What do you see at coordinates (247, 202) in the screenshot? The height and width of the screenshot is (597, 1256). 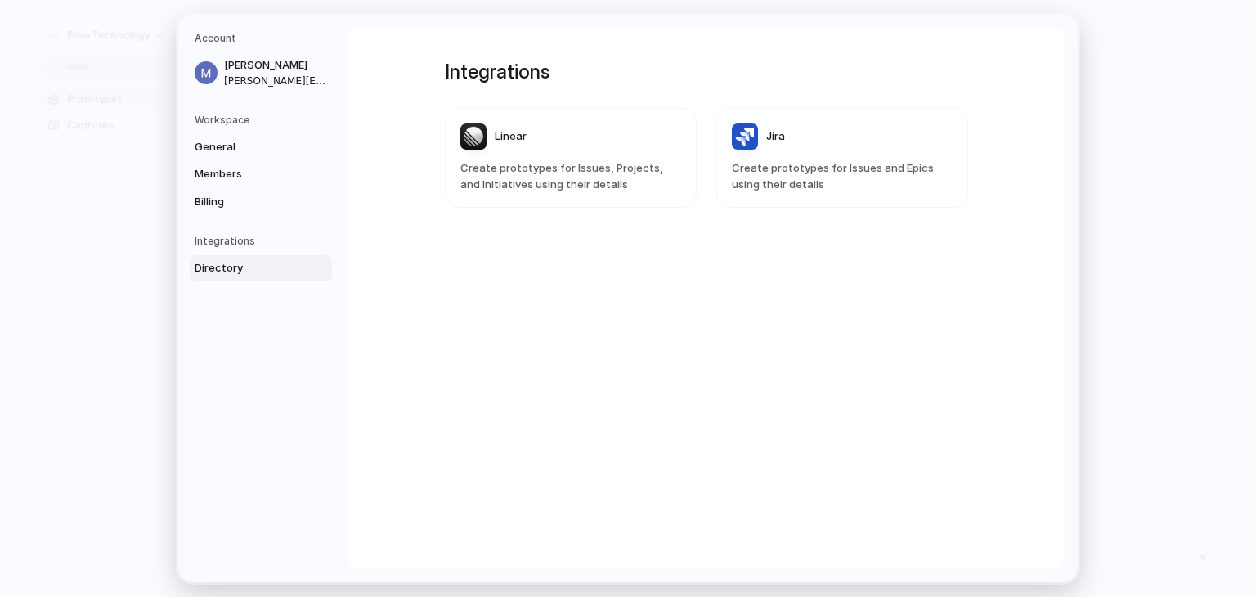 I see `span: Billing` at bounding box center [247, 202].